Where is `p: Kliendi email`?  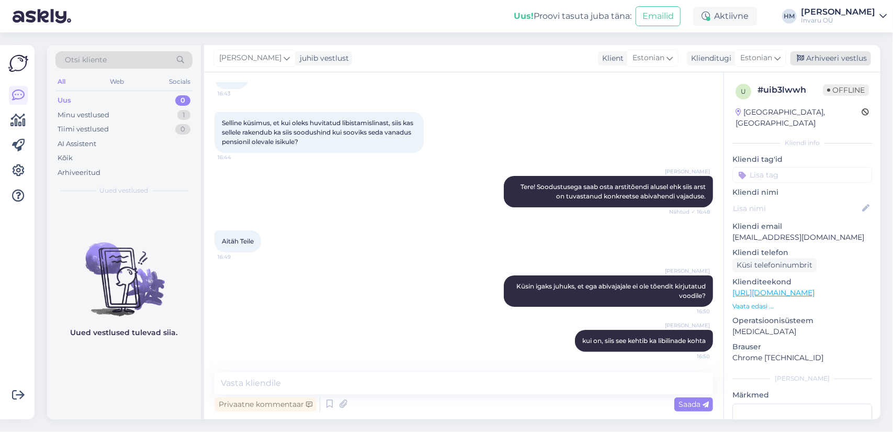
p: Kliendi email is located at coordinates (802, 226).